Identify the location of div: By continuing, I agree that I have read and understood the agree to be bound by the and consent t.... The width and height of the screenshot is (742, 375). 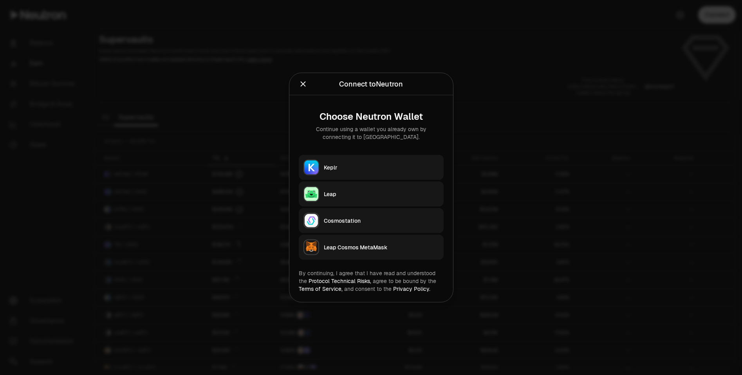
(371, 281).